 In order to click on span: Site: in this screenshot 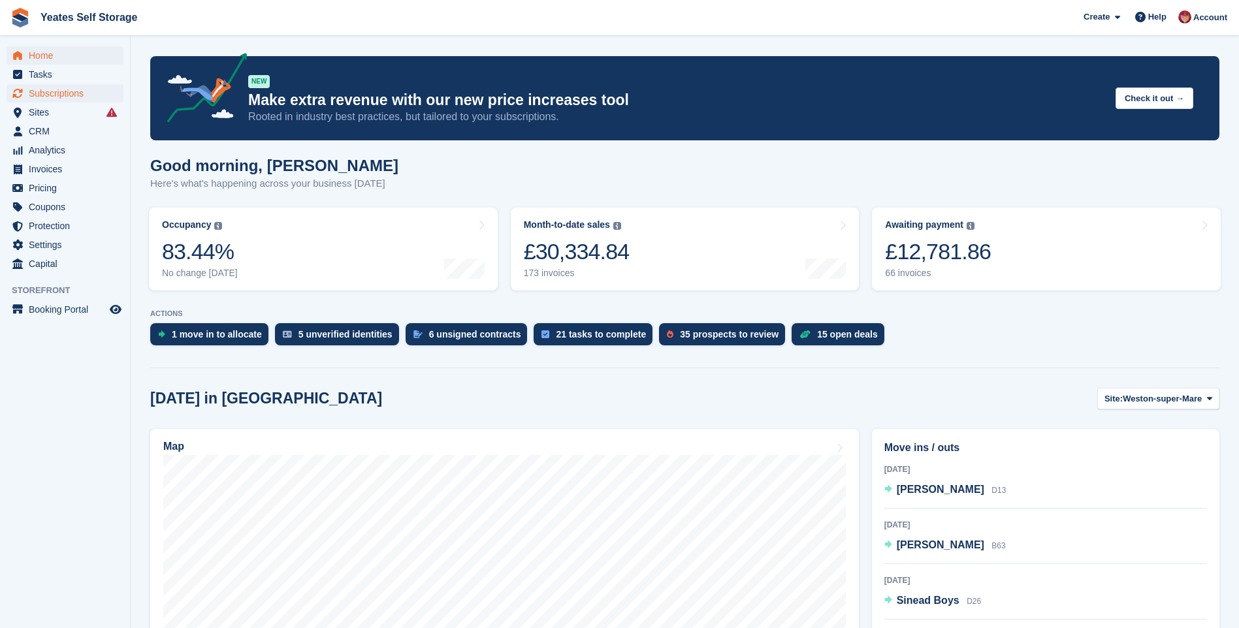, I will do `click(1114, 399)`.